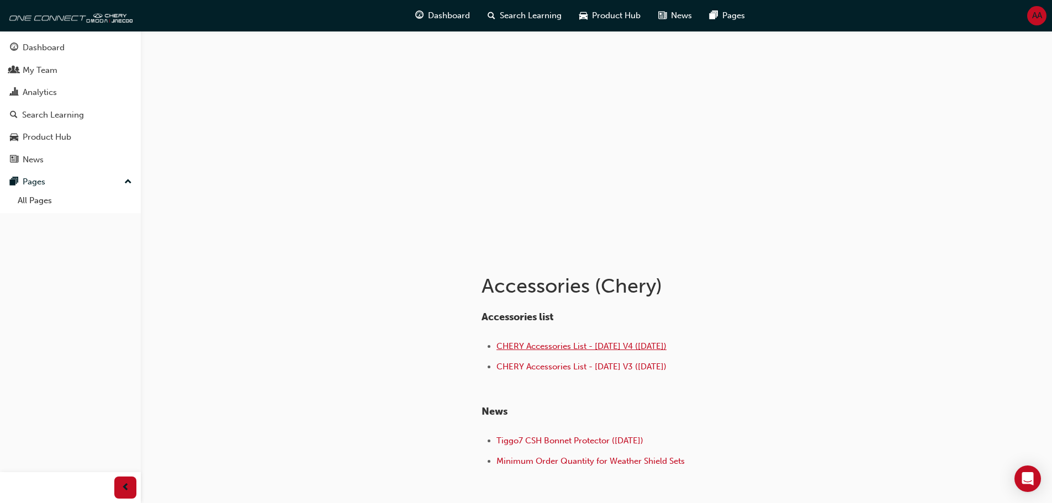 The height and width of the screenshot is (503, 1052). What do you see at coordinates (69, 15) in the screenshot?
I see `img: oneconnect` at bounding box center [69, 15].